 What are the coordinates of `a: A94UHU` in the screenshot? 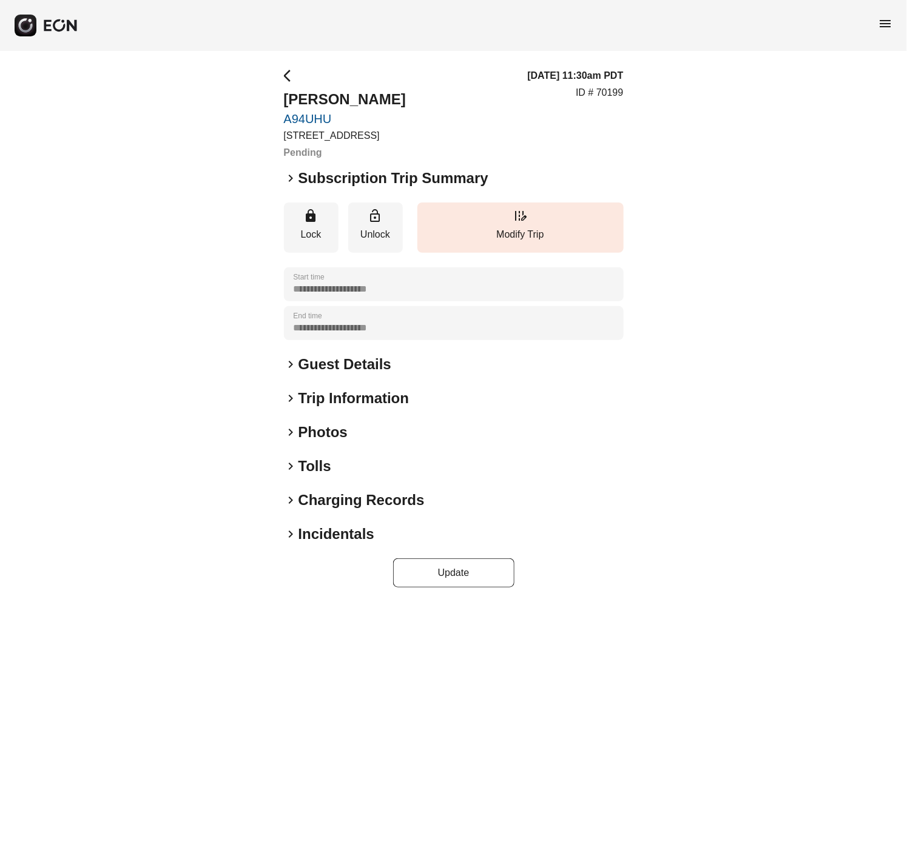 It's located at (345, 119).